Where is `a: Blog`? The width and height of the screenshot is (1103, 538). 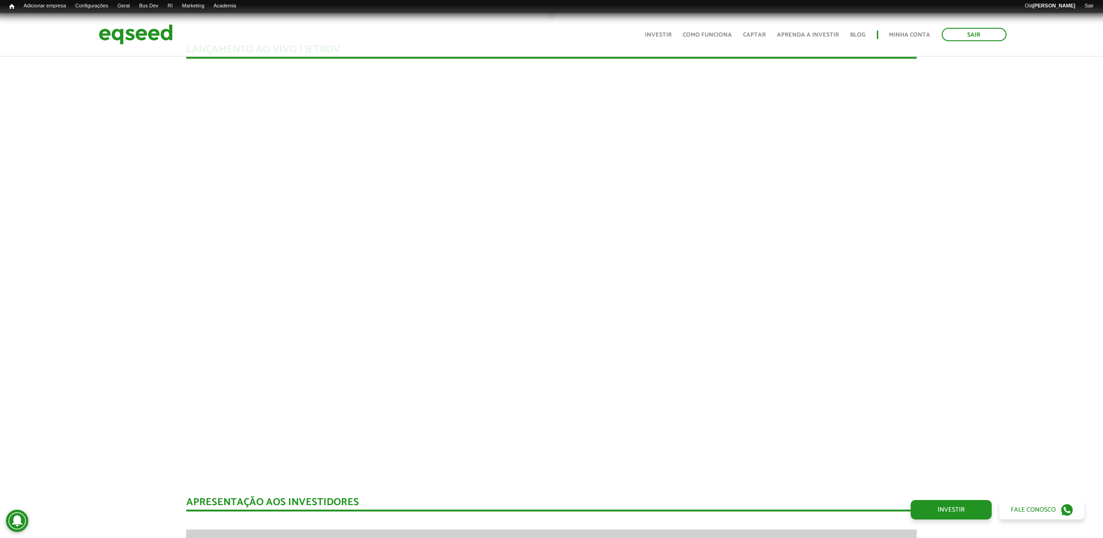 a: Blog is located at coordinates (858, 35).